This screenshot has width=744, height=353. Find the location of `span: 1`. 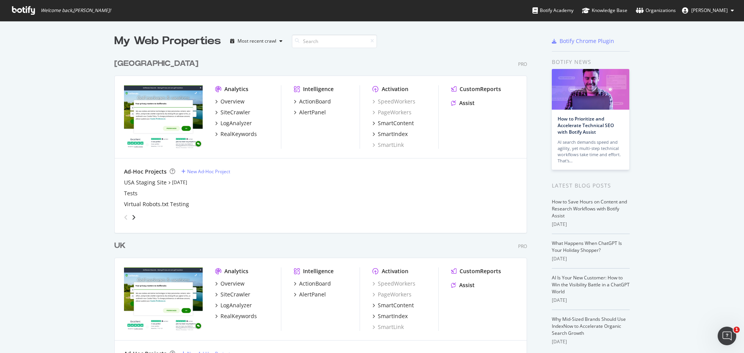

span: 1 is located at coordinates (737, 330).